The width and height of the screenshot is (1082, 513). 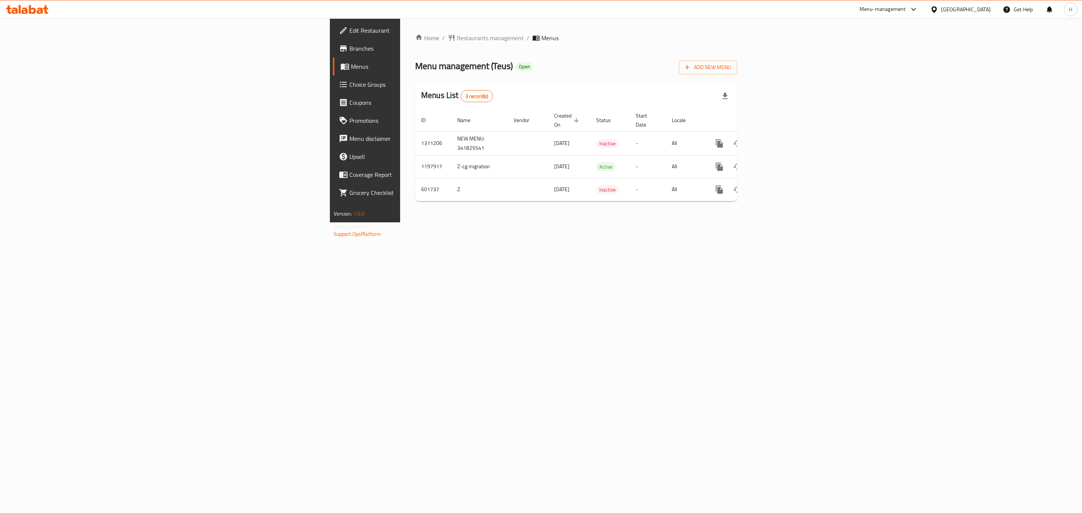 What do you see at coordinates (477, 96) in the screenshot?
I see `span: 3 record(s)` at bounding box center [477, 96].